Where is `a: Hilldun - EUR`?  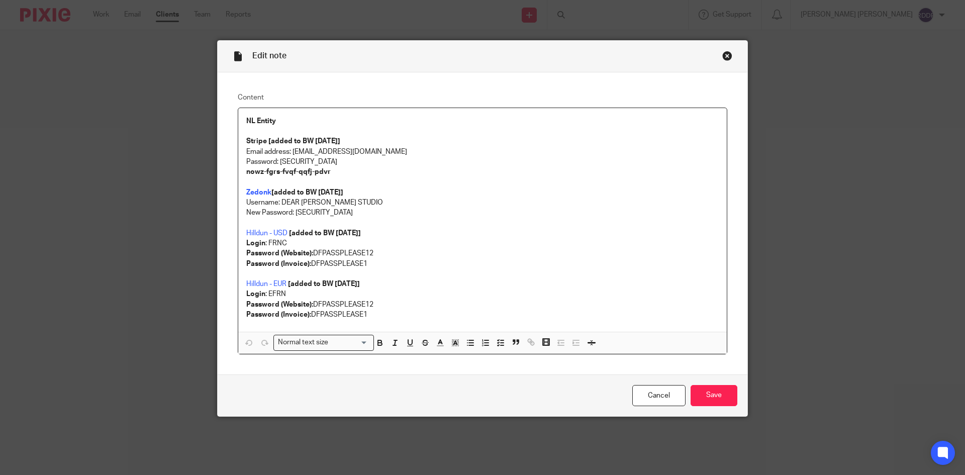 a: Hilldun - EUR is located at coordinates (266, 284).